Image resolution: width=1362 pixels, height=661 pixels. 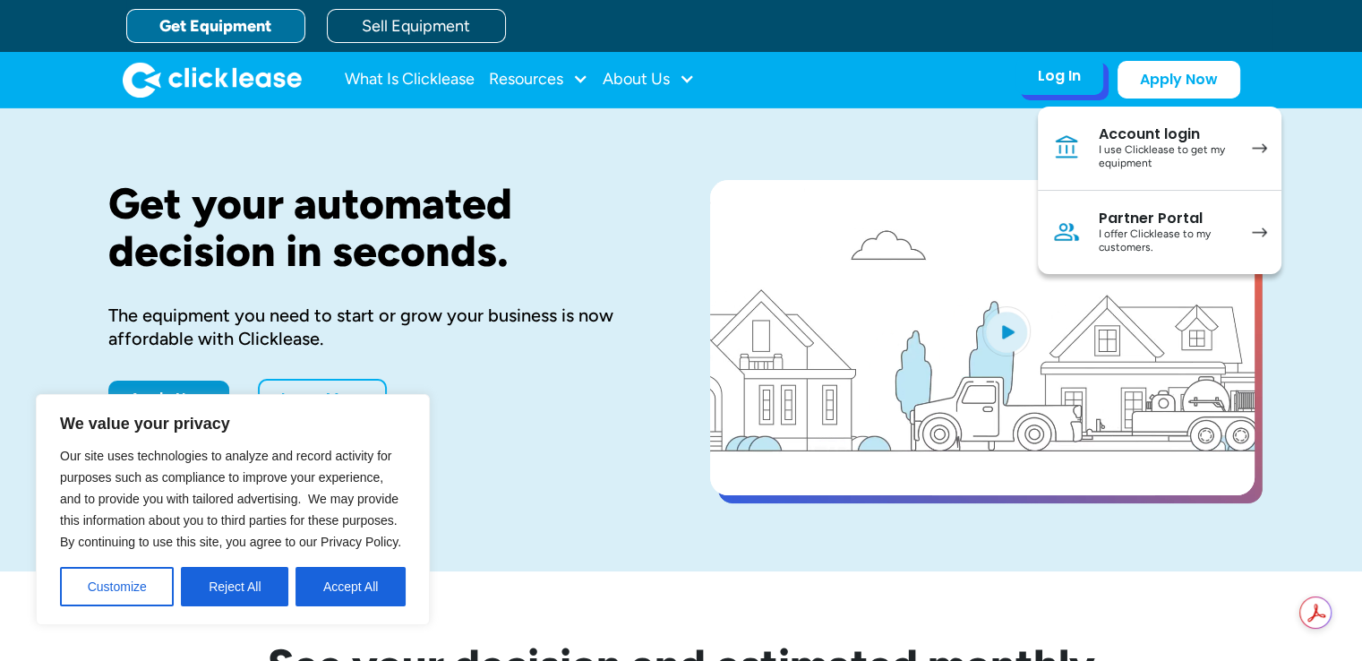 I want to click on a: Learn More, so click(x=322, y=398).